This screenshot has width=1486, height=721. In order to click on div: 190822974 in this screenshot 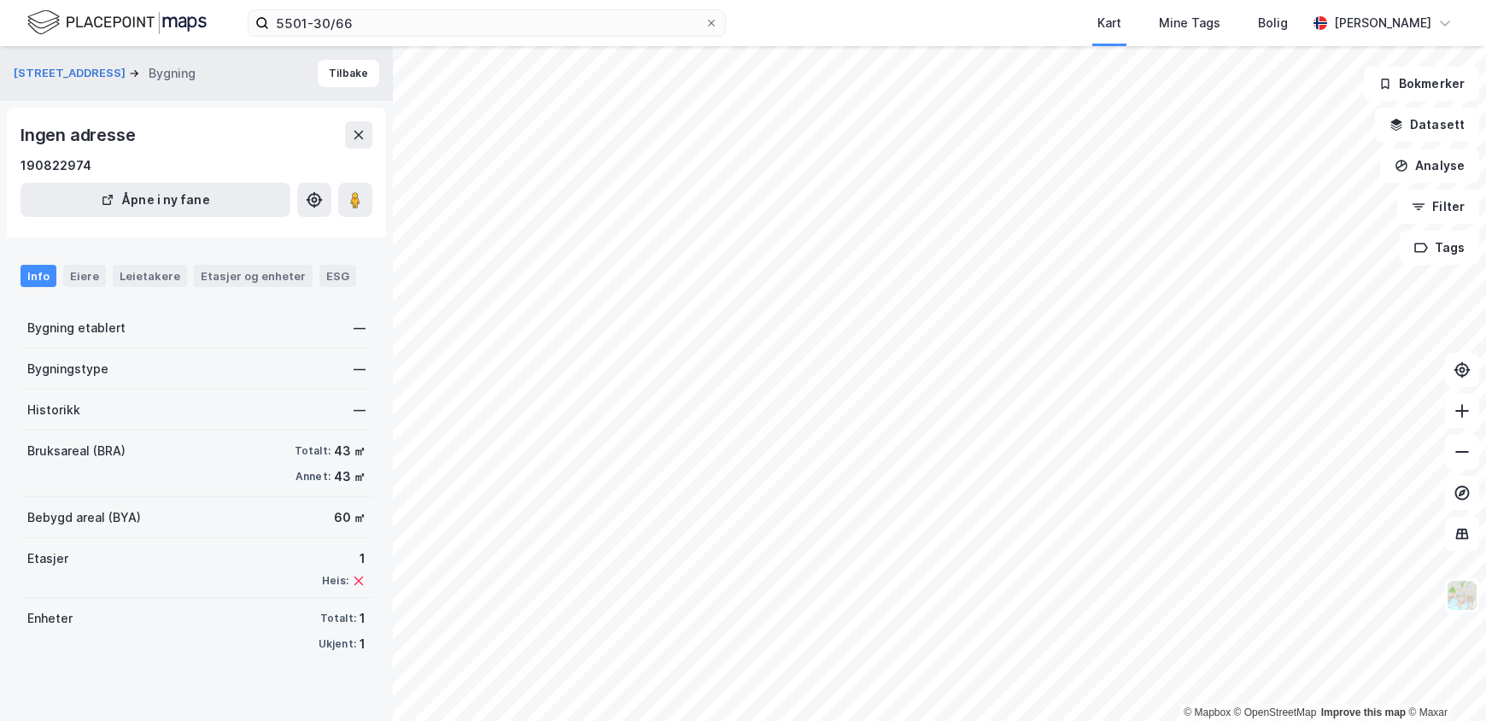, I will do `click(56, 166)`.